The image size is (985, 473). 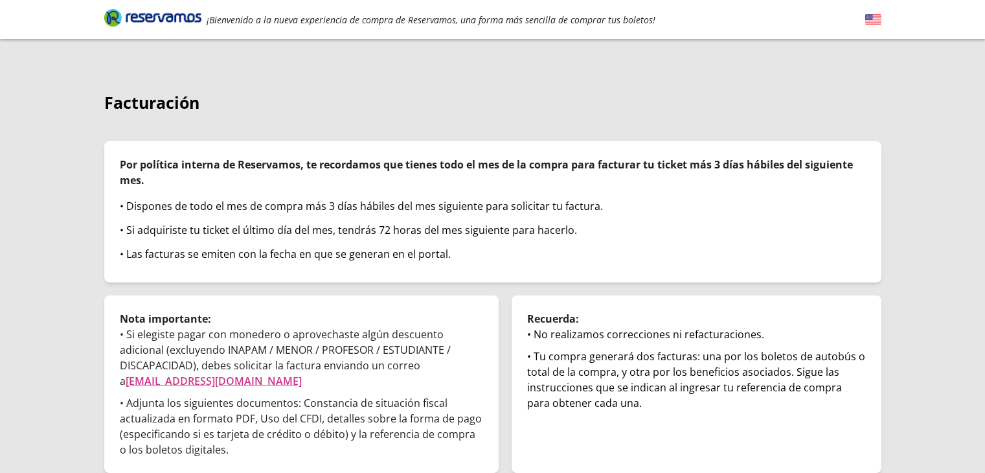 I want to click on p: Nota importante:, so click(x=301, y=319).